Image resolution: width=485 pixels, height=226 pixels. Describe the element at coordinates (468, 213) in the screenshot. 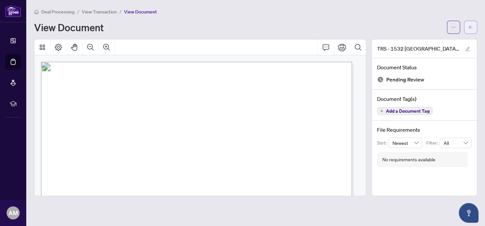

I see `button: Open asap` at that location.